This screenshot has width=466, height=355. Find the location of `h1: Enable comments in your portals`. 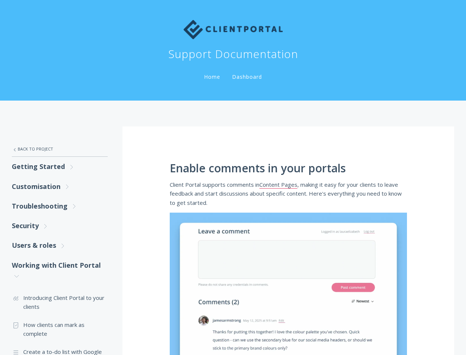

h1: Enable comments in your portals is located at coordinates (288, 168).